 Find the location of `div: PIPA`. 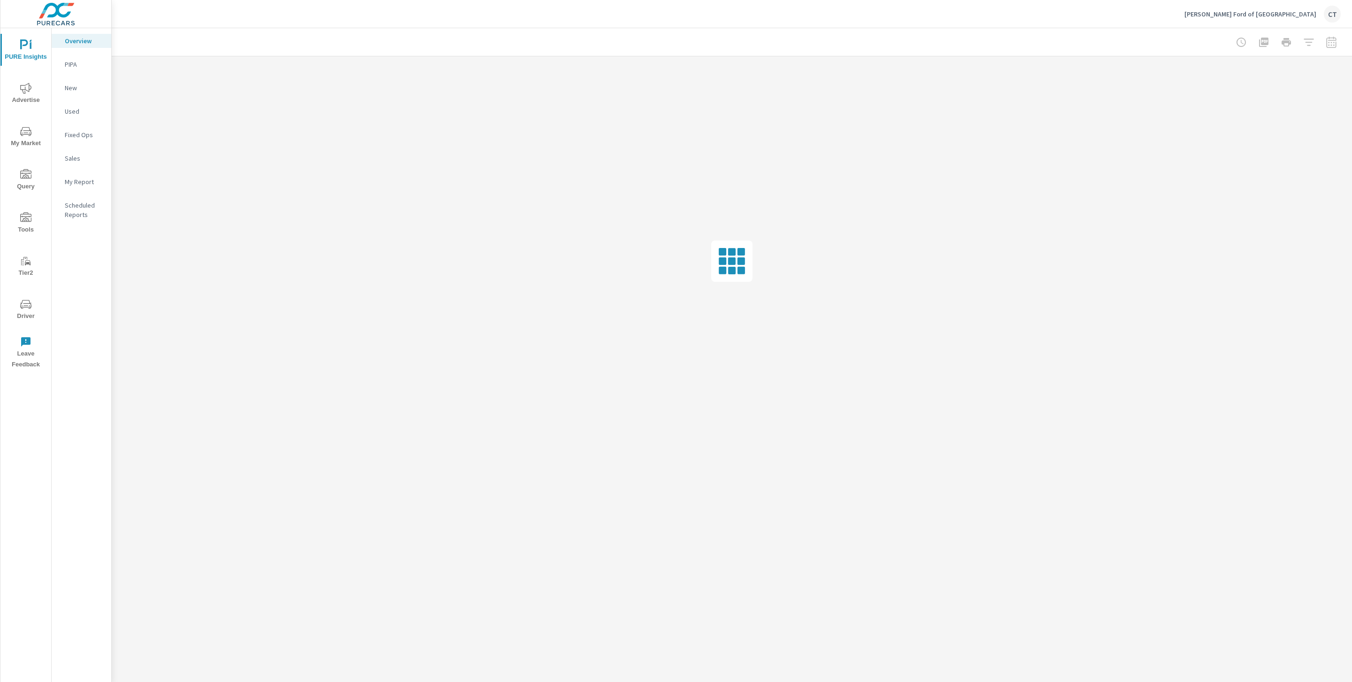

div: PIPA is located at coordinates (81, 64).